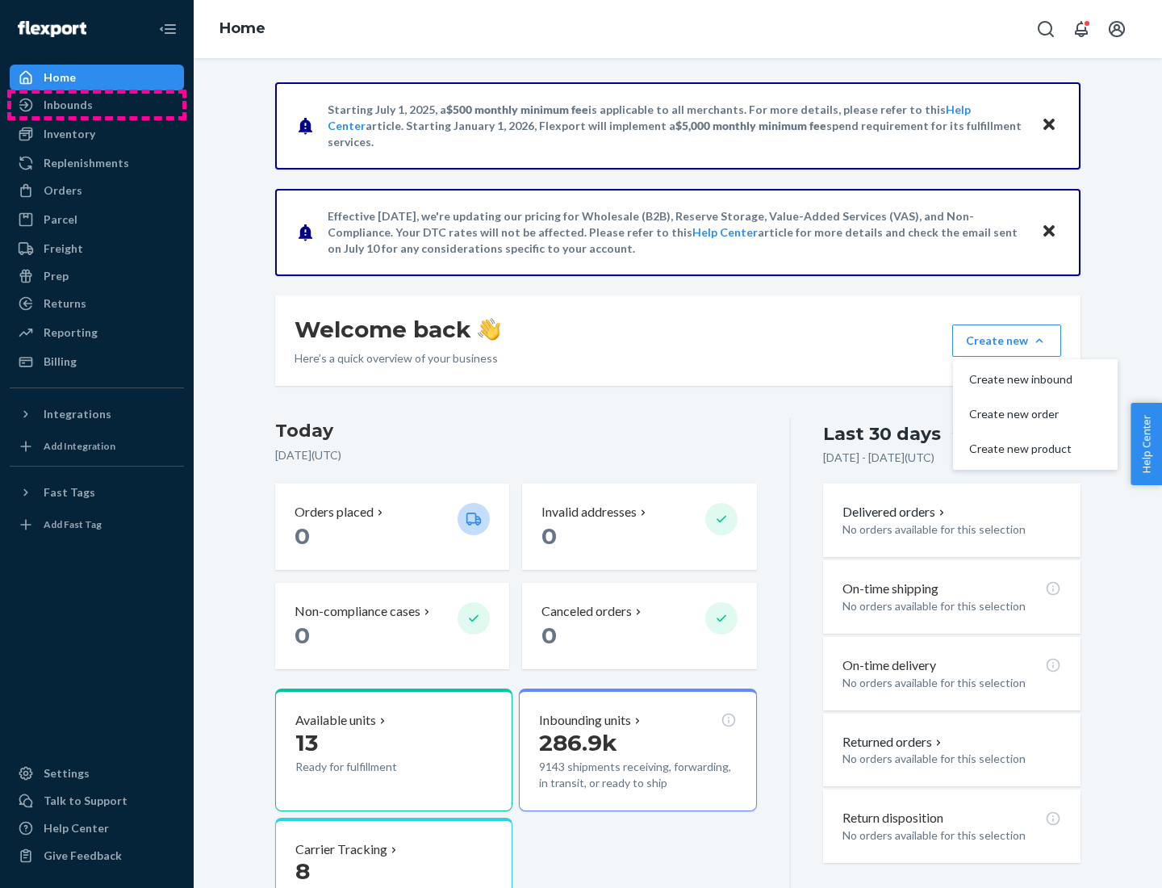 This screenshot has height=888, width=1162. Describe the element at coordinates (97, 414) in the screenshot. I see `button: Integrations` at that location.